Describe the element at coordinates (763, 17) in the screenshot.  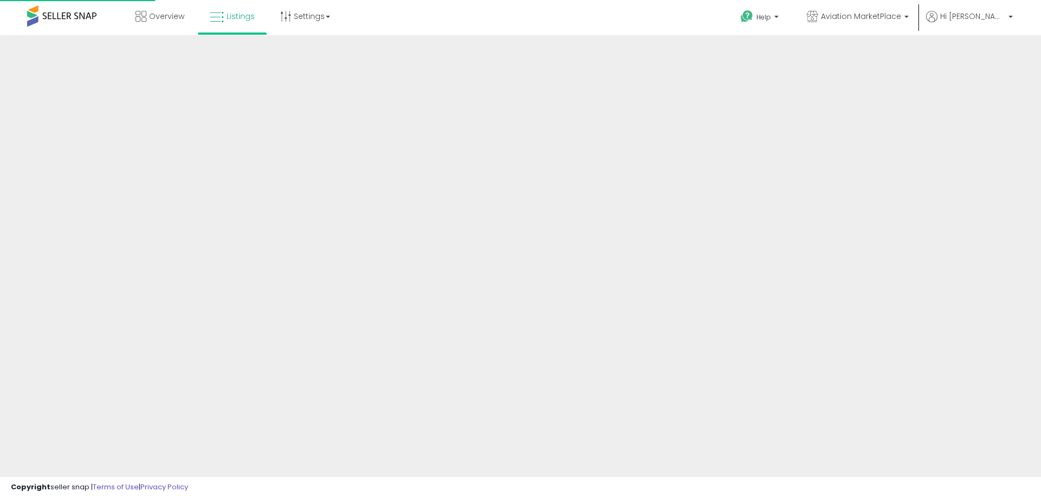
I see `span: Help` at that location.